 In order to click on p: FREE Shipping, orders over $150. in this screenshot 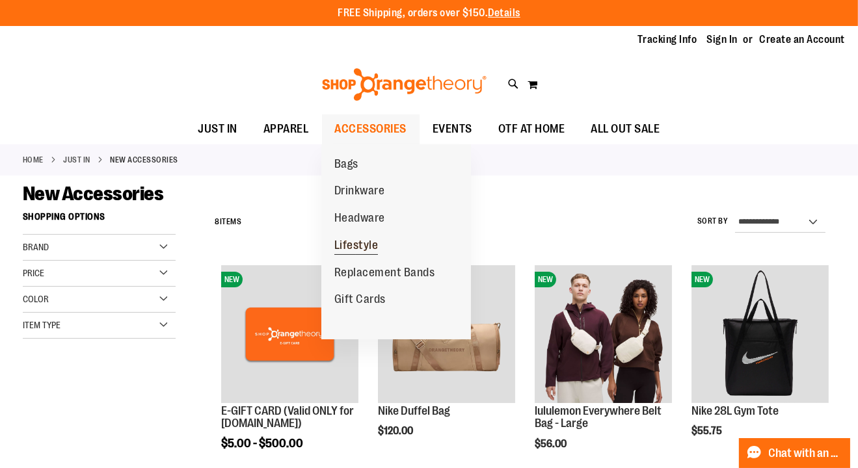, I will do `click(429, 13)`.